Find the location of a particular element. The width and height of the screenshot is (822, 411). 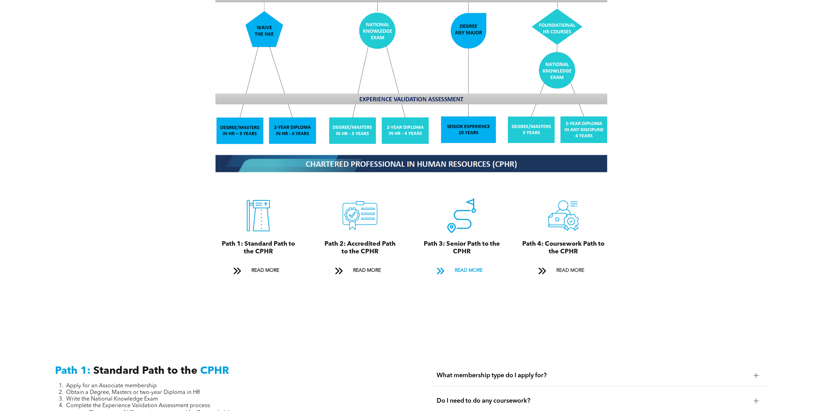

span: Path 4: Coursework Path to the CPHR is located at coordinates (563, 248).